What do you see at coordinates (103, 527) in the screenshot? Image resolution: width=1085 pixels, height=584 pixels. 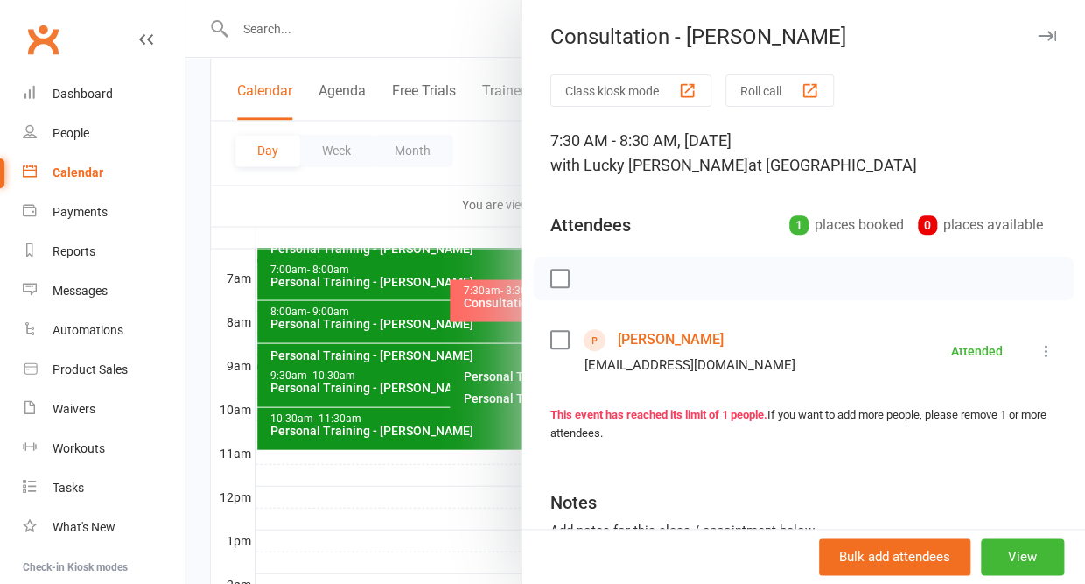 I see `a: What's New` at bounding box center [103, 527].